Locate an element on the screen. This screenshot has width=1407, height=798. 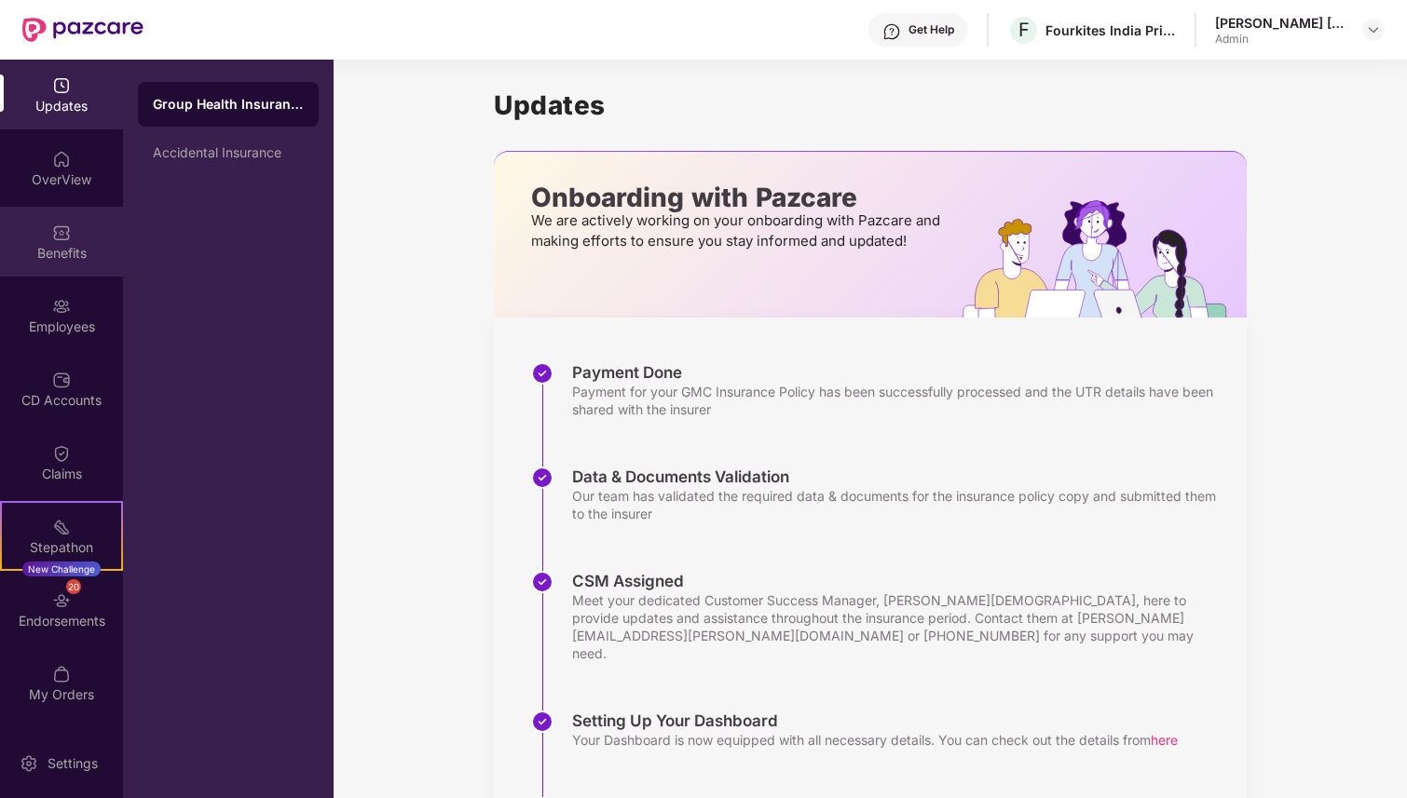
span: here is located at coordinates (1164, 740).